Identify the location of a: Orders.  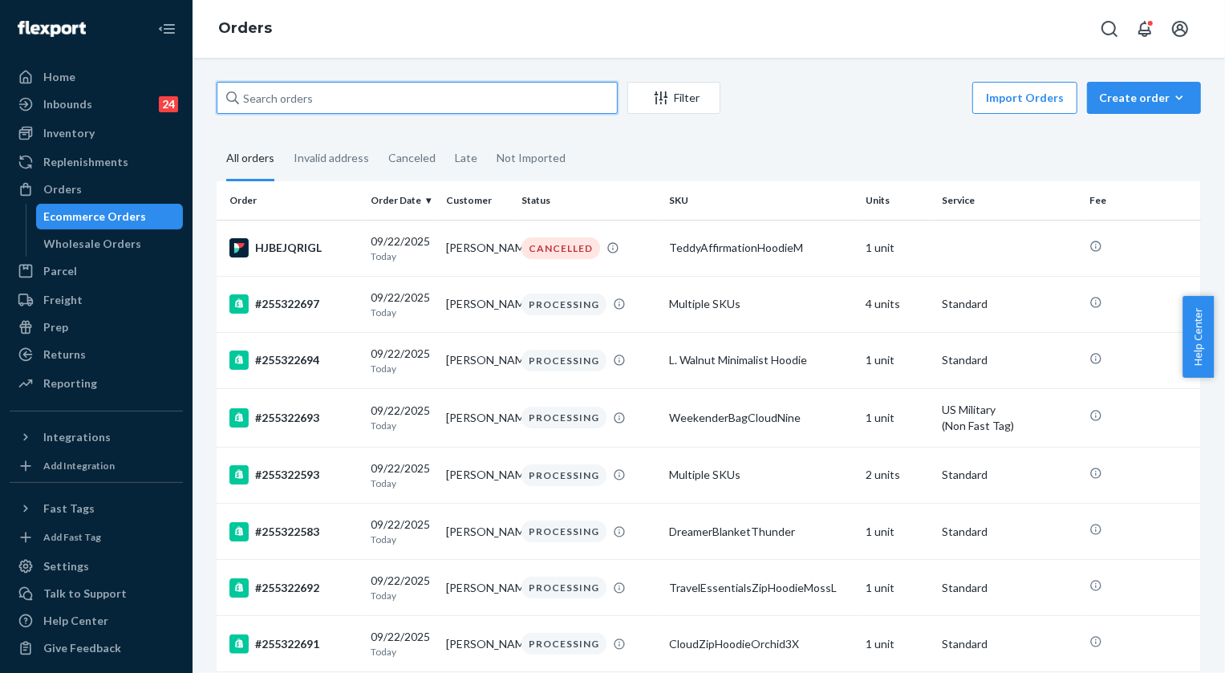
(245, 28).